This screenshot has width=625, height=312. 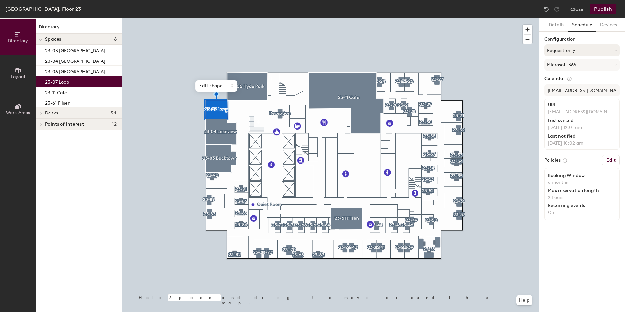 What do you see at coordinates (18, 41) in the screenshot?
I see `span: Directory` at bounding box center [18, 41].